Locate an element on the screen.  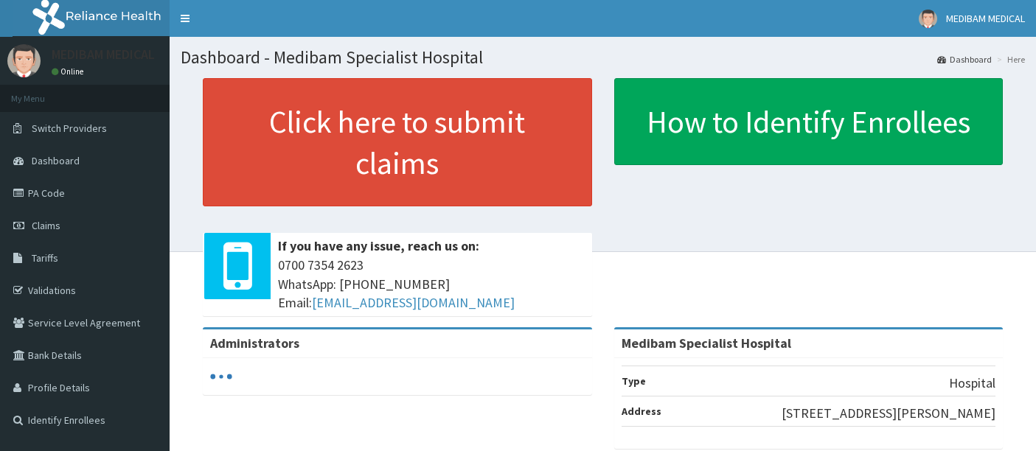
h1: Dashboard - Medibam Specialist Hospital is located at coordinates (603, 58).